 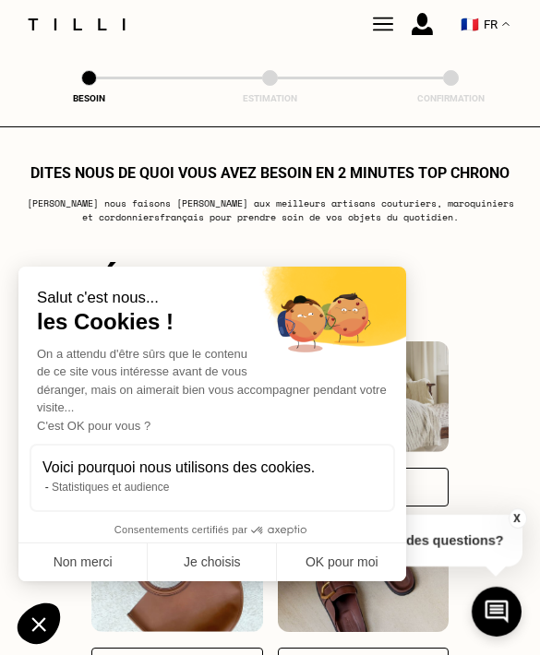 What do you see at coordinates (451, 98) in the screenshot?
I see `div: Confirmation` at bounding box center [451, 98].